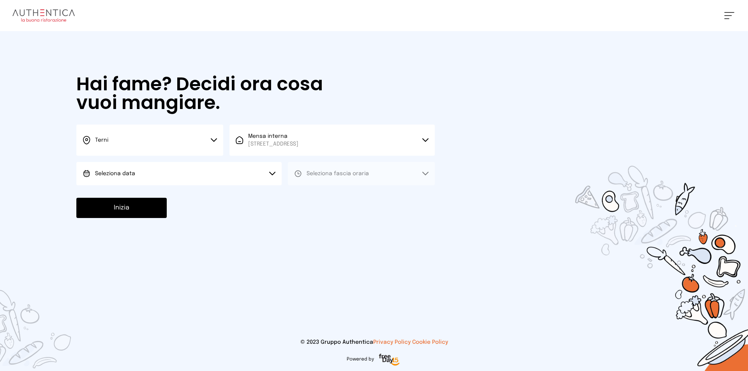 Image resolution: width=748 pixels, height=371 pixels. Describe the element at coordinates (389, 361) in the screenshot. I see `img: logo-freeday.3e08031.png` at that location.